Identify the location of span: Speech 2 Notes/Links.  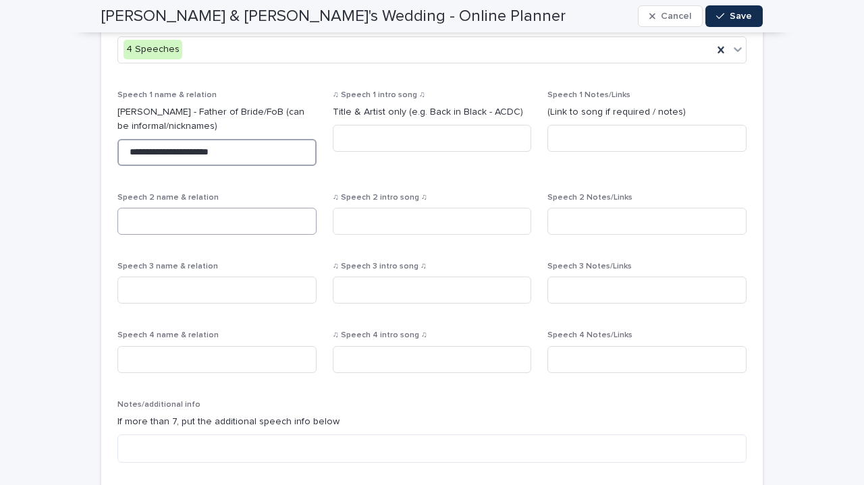
(590, 198).